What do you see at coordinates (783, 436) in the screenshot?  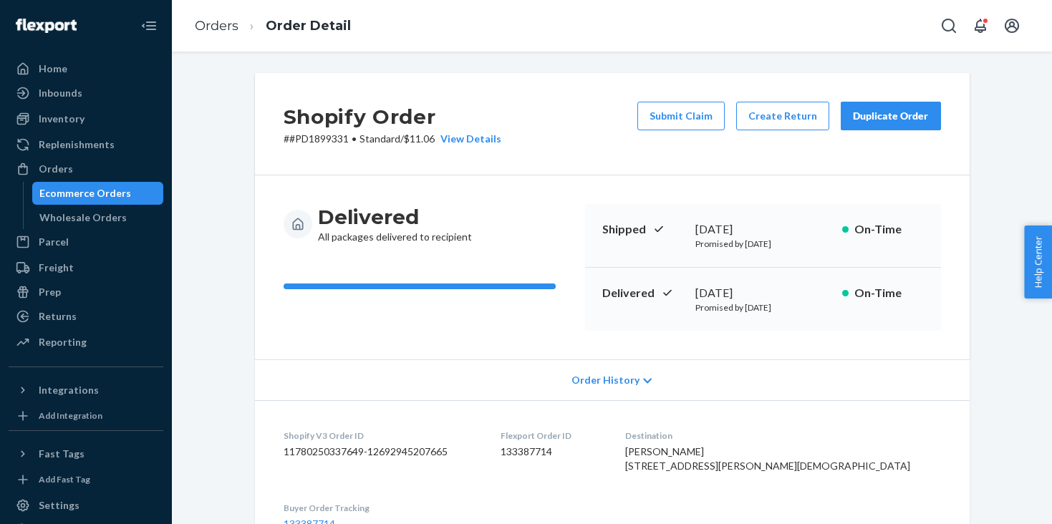 I see `dt: Destination` at bounding box center [783, 436].